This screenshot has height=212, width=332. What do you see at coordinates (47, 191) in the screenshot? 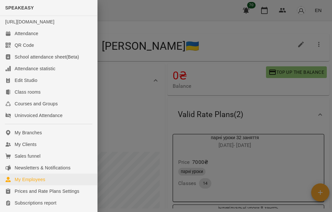
I see `div: Prices and Rate Plans Settings` at bounding box center [47, 191].